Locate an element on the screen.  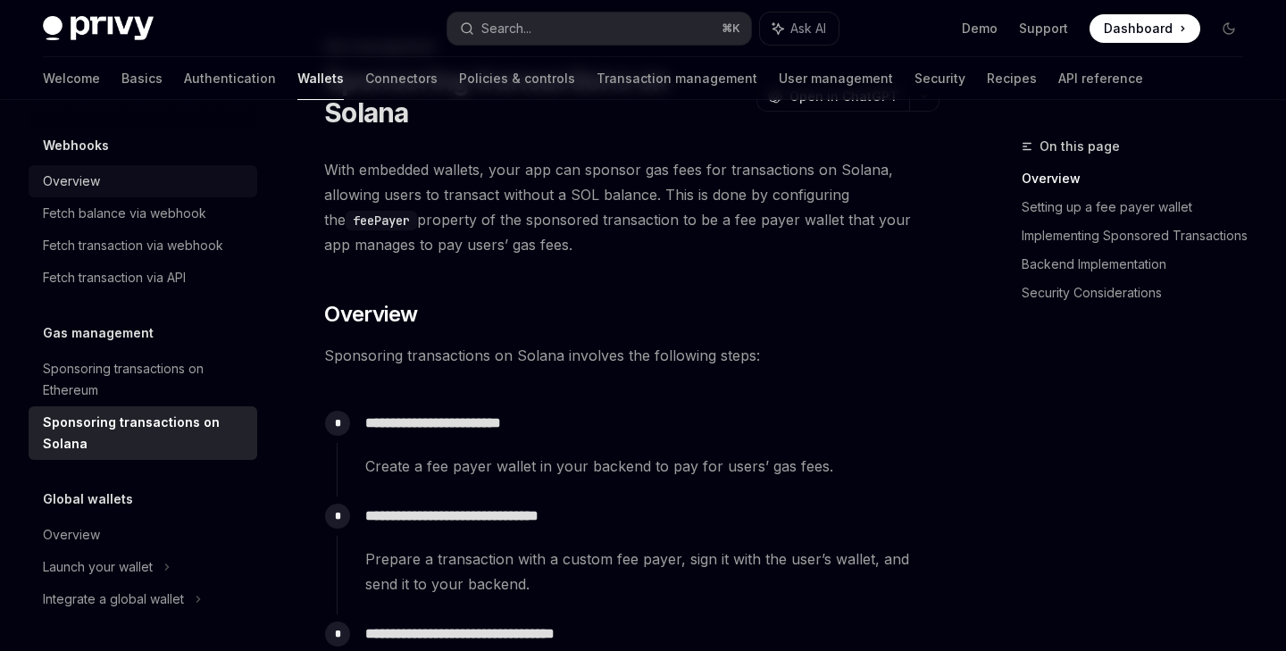
a: Recipes is located at coordinates (1012, 79).